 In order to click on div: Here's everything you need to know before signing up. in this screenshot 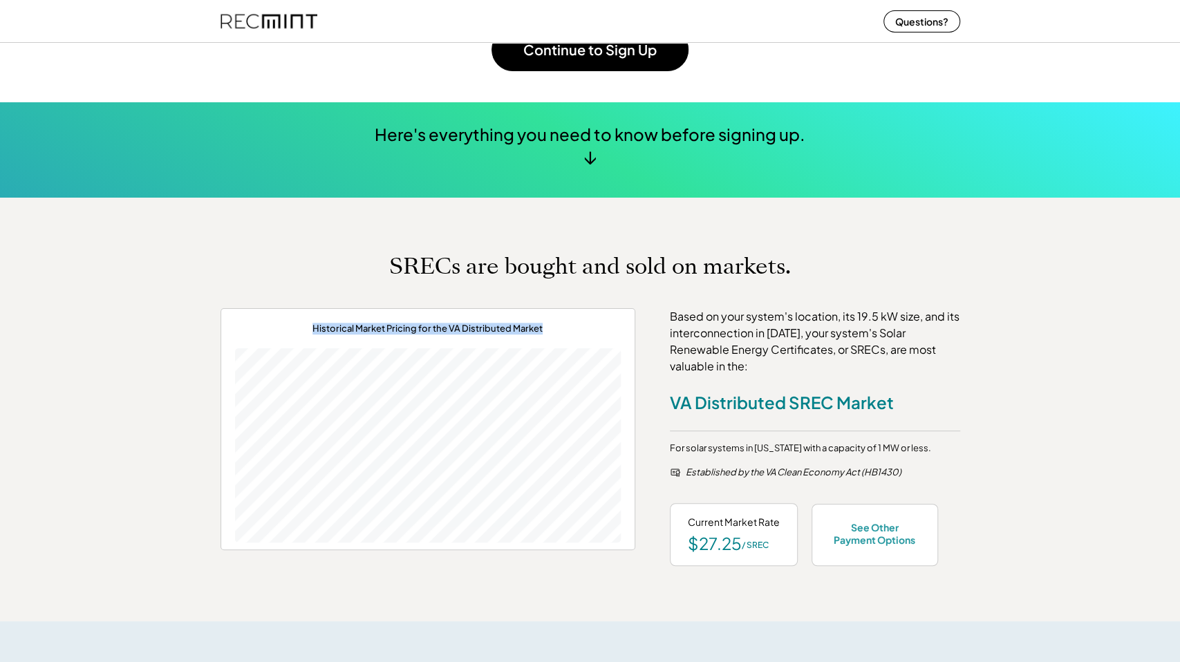, I will do `click(590, 135)`.